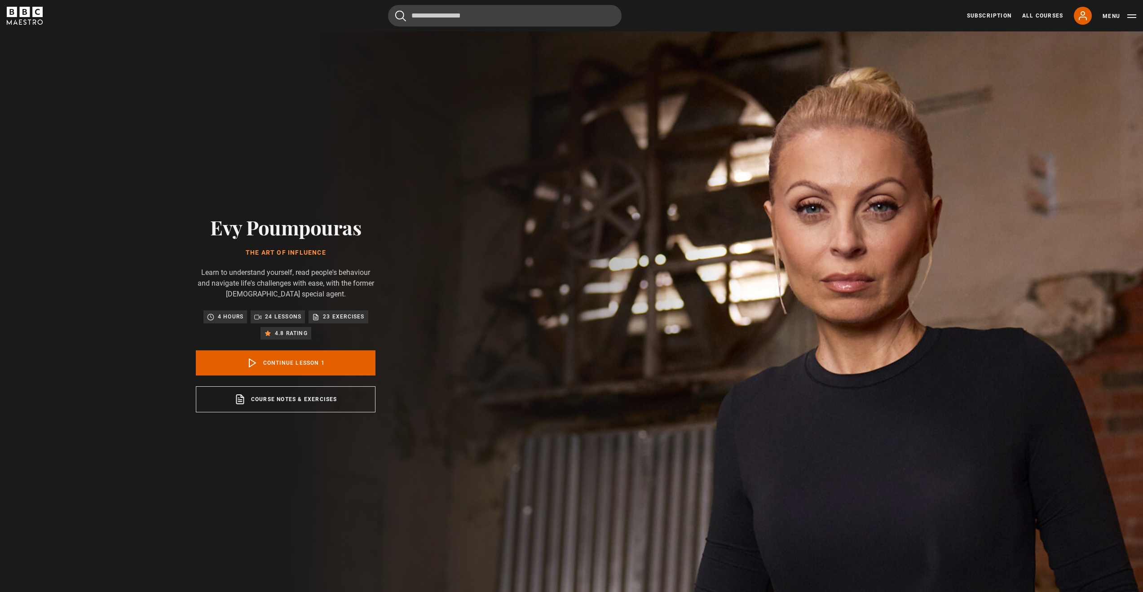 This screenshot has height=592, width=1143. Describe the element at coordinates (25, 16) in the screenshot. I see `svg: BBC Maestro` at that location.